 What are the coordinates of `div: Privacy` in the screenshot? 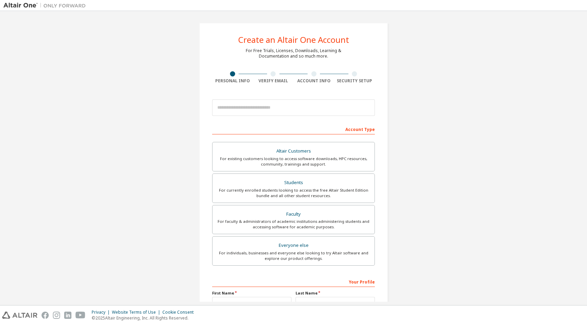 It's located at (102, 313).